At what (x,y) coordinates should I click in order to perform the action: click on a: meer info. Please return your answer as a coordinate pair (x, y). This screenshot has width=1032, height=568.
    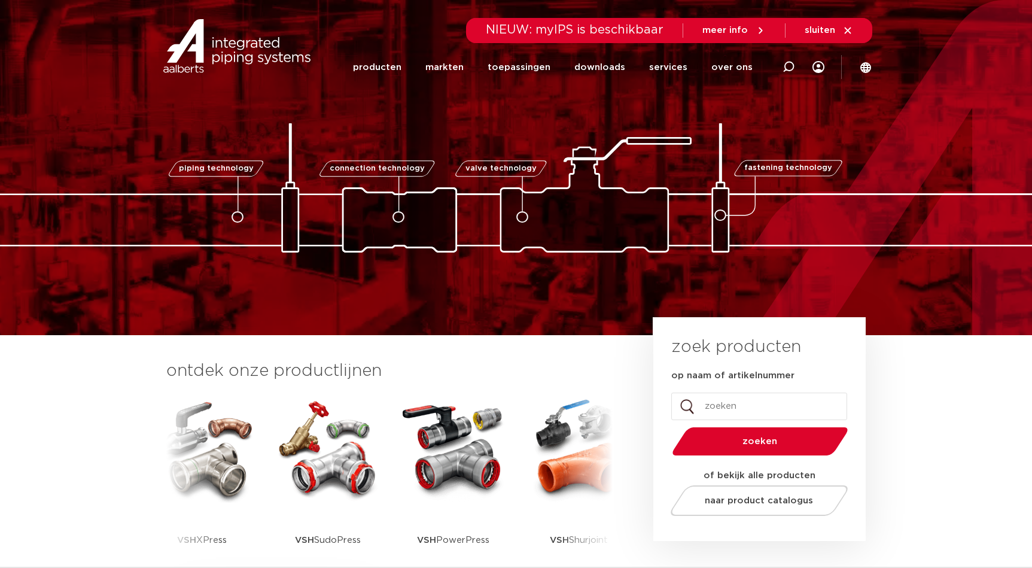
    Looking at the image, I should click on (734, 30).